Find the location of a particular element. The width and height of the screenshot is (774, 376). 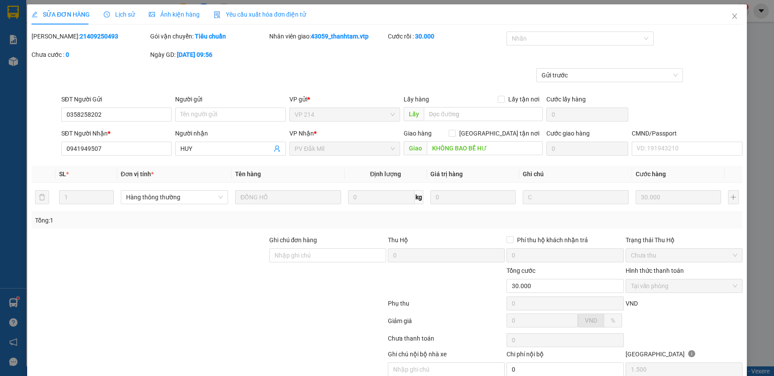

span: Lịch sử is located at coordinates (119, 14).